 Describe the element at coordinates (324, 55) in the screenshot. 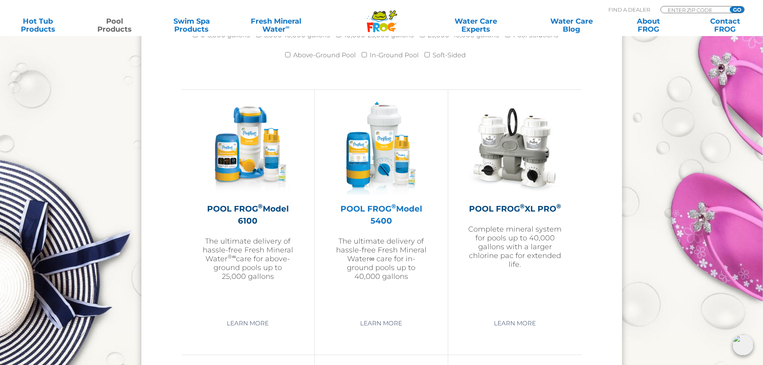

I see `label: Above-Ground Pool` at that location.